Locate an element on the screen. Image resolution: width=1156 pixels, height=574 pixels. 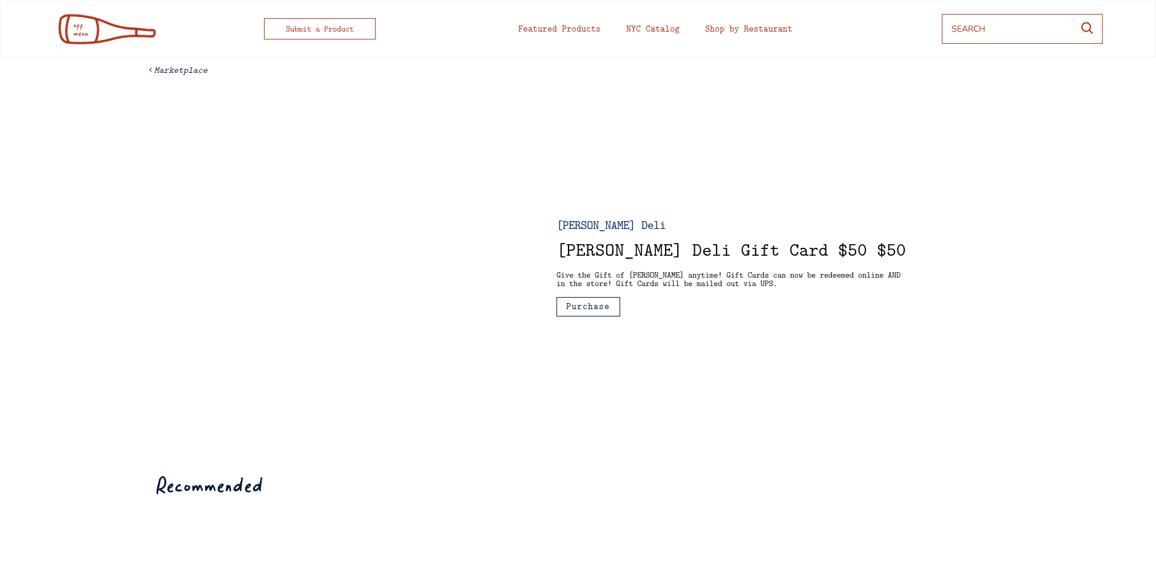
em: Marketplace is located at coordinates (181, 70).